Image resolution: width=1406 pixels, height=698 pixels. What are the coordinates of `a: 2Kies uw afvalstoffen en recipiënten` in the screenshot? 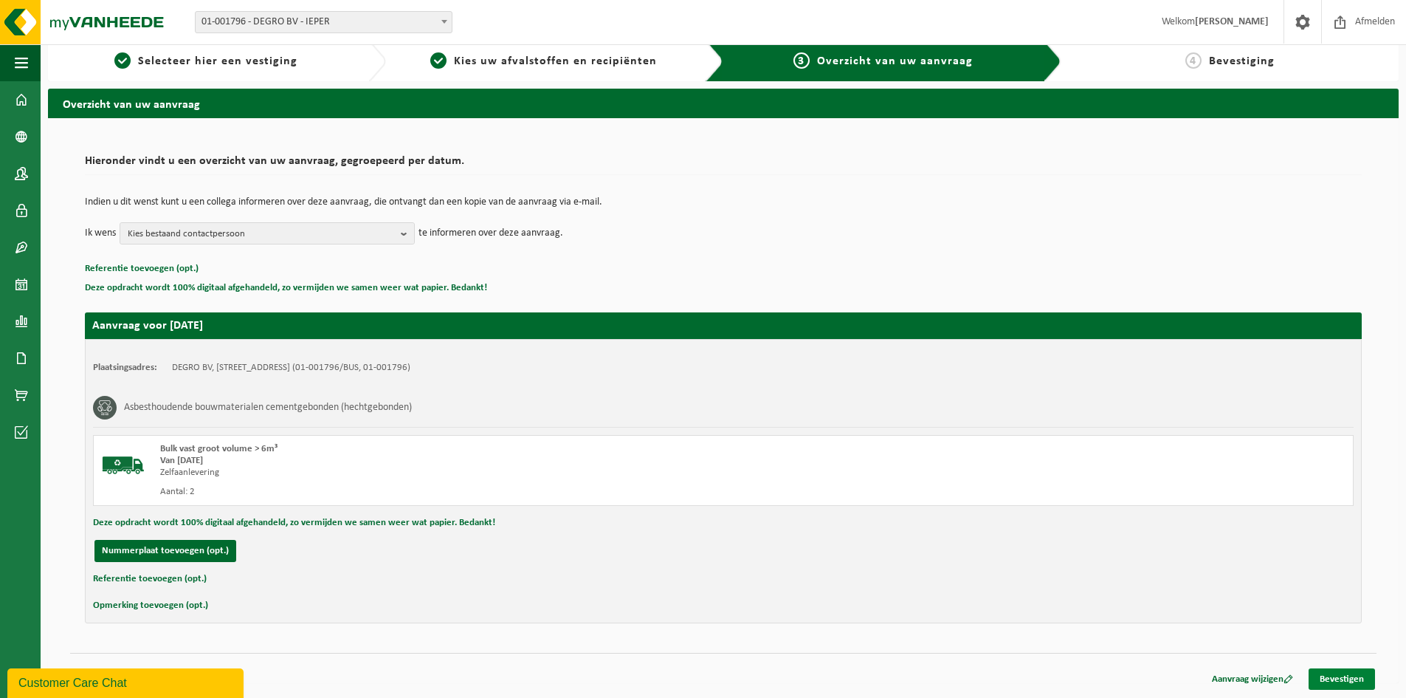 It's located at (544, 61).